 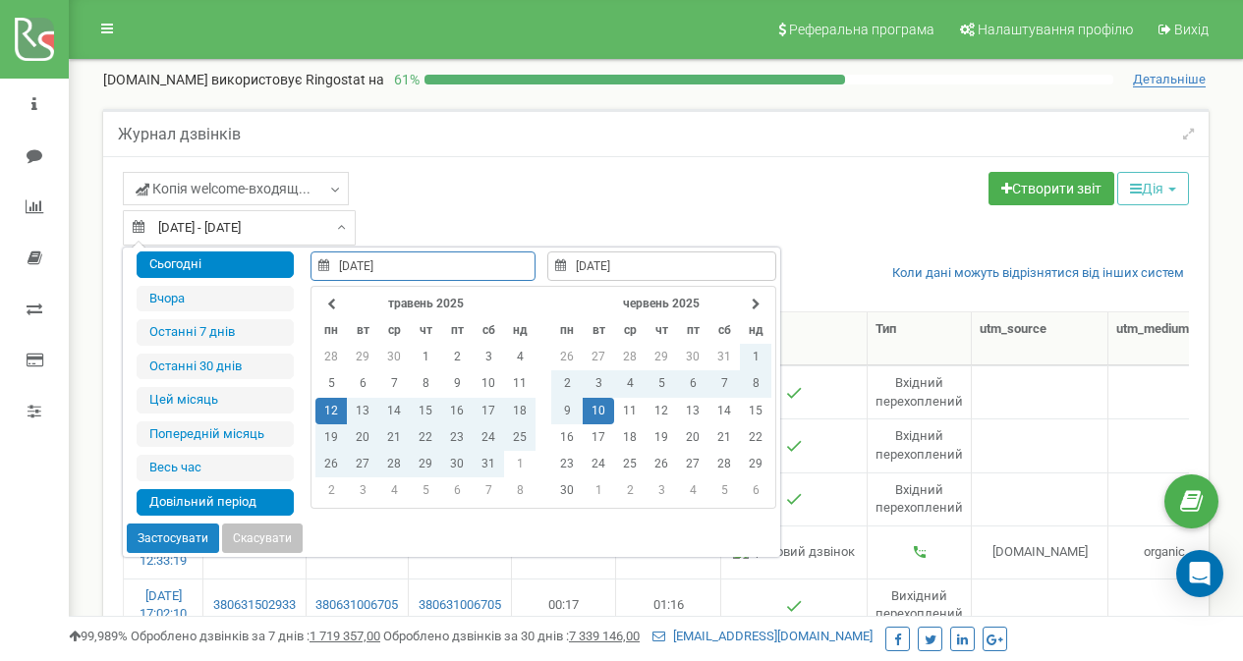 I want to click on td: 22, so click(x=426, y=437).